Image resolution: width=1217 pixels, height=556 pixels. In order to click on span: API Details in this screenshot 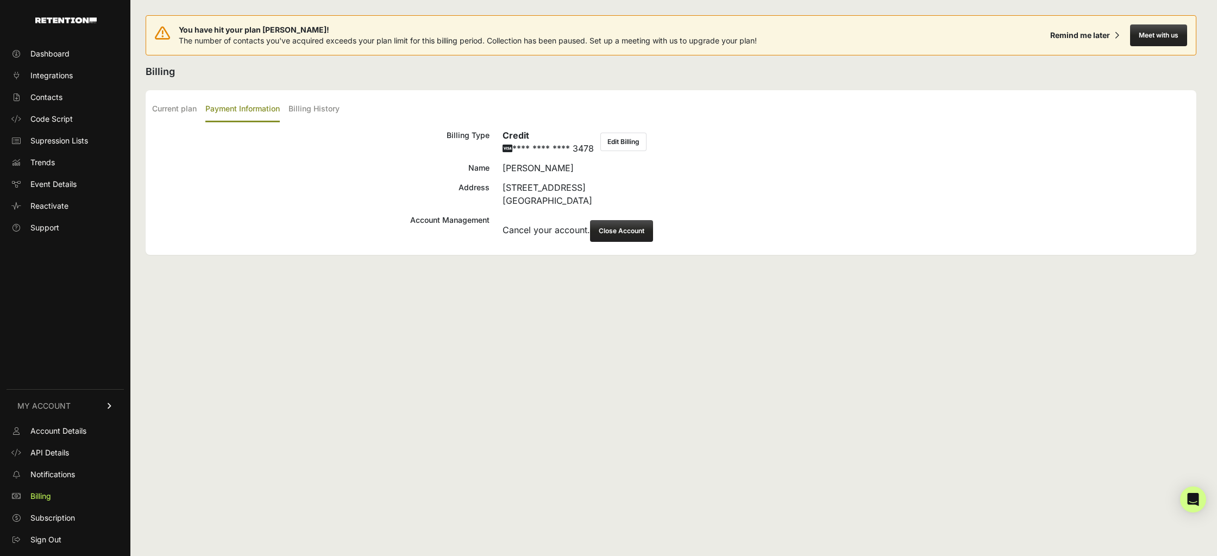, I will do `click(49, 453)`.